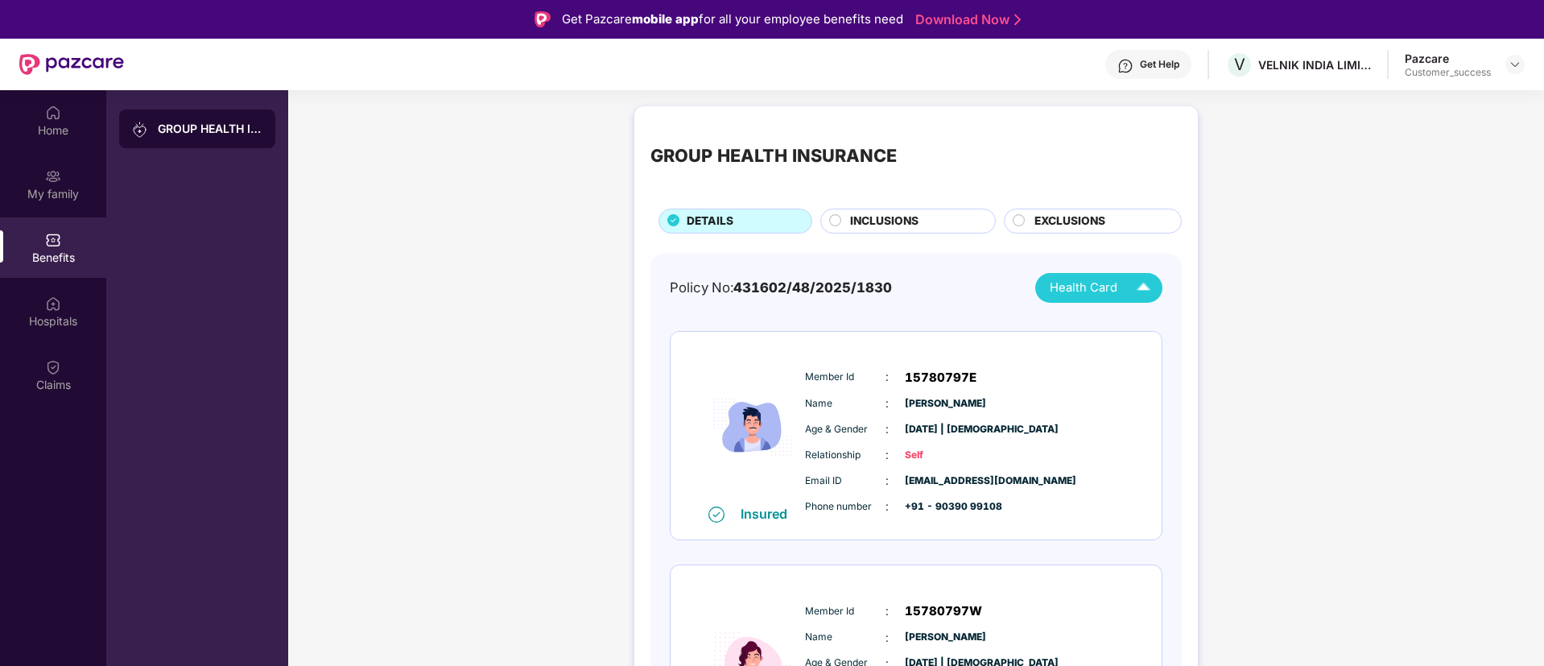 Image resolution: width=1544 pixels, height=666 pixels. Describe the element at coordinates (1070, 221) in the screenshot. I see `span: EXCLUSIONS` at that location.